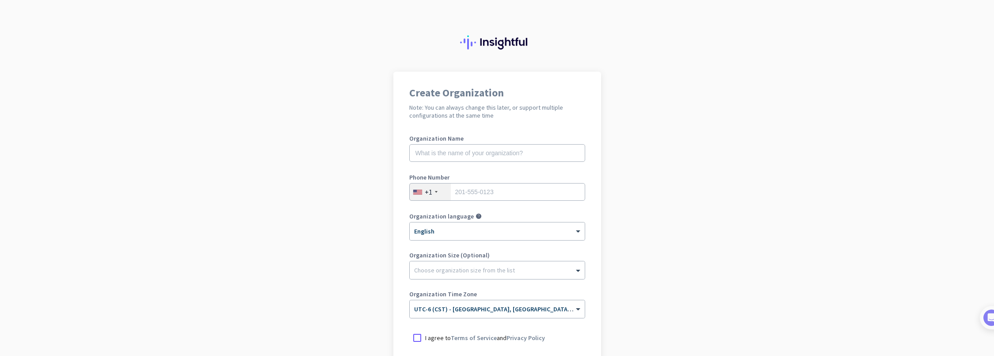  I want to click on p: I agree to and, so click(485, 338).